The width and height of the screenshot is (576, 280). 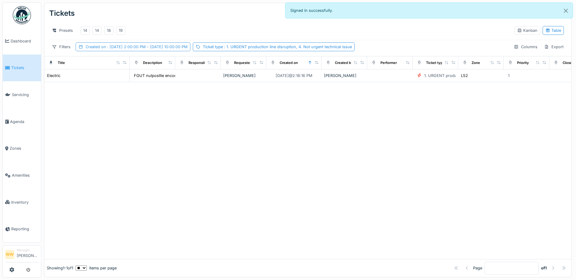 I want to click on span: Servicing, so click(x=25, y=95).